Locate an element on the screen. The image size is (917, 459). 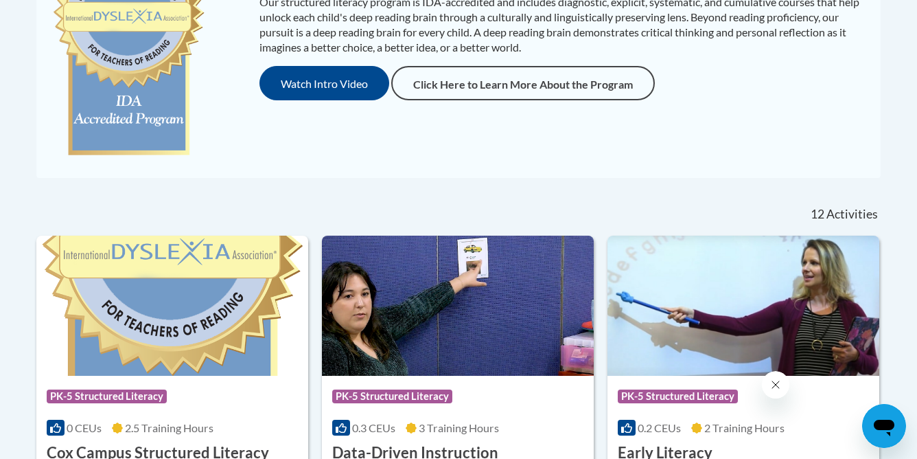
span: Activities is located at coordinates (852, 214).